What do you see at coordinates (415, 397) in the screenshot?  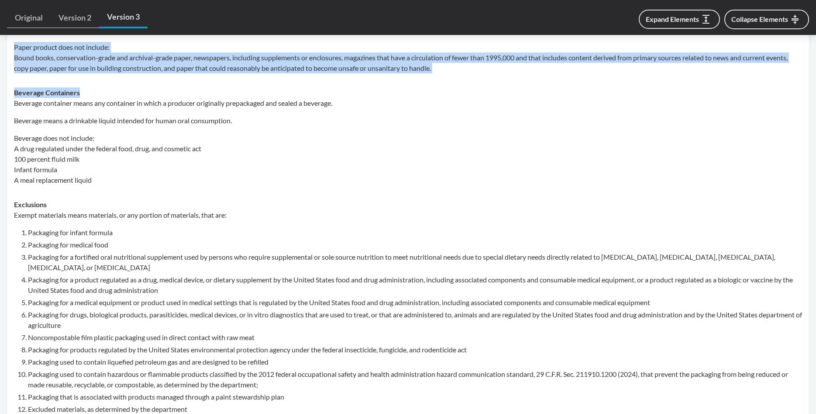 I see `li: Packaging that is associated with products managed through a paint stewardship plan` at bounding box center [415, 397].